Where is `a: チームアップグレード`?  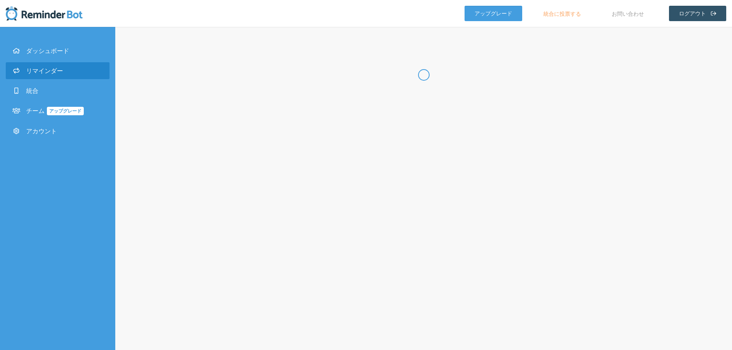 a: チームアップグレード is located at coordinates (58, 111).